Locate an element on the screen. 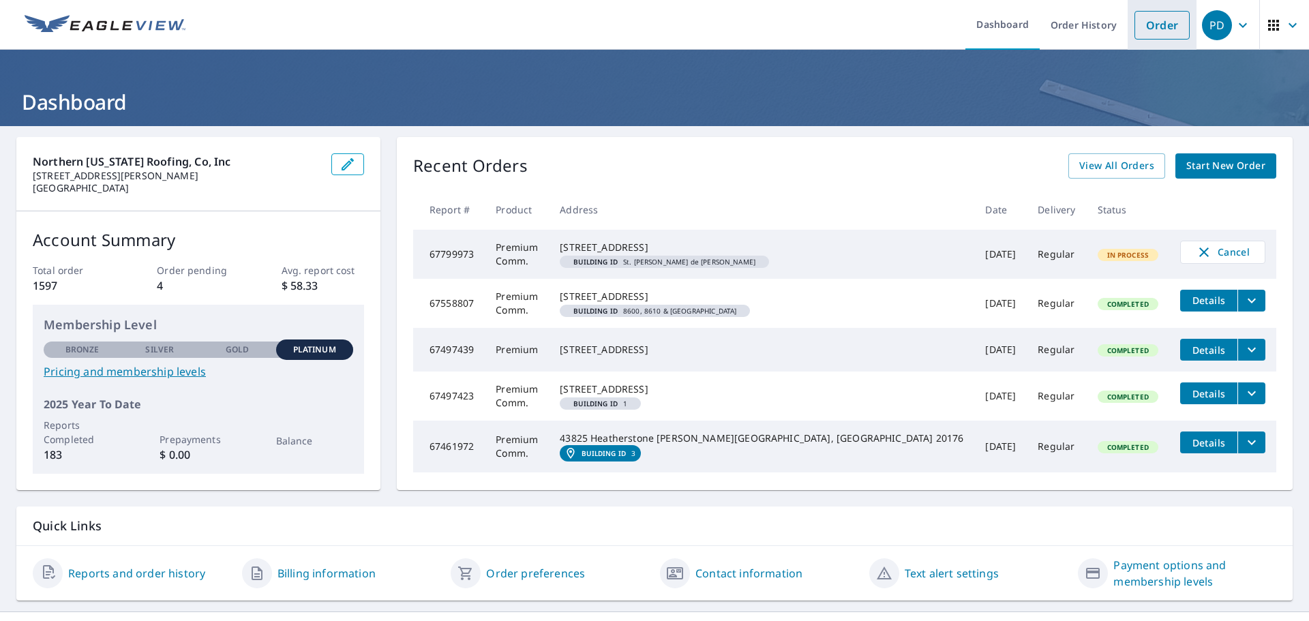 This screenshot has height=621, width=1309. p: Recent Orders is located at coordinates (470, 166).